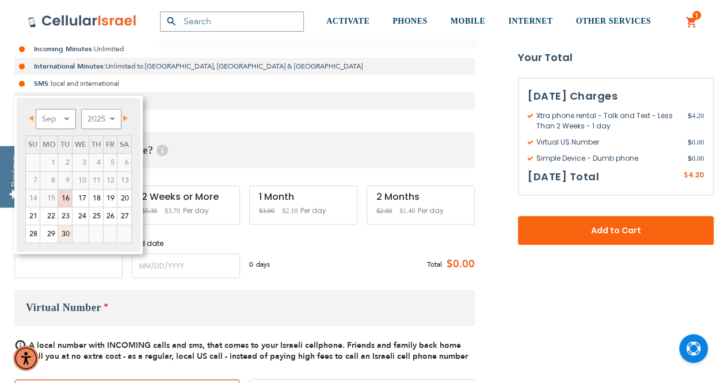 This screenshot has width=728, height=383. Describe the element at coordinates (33, 216) in the screenshot. I see `a: 21` at that location.